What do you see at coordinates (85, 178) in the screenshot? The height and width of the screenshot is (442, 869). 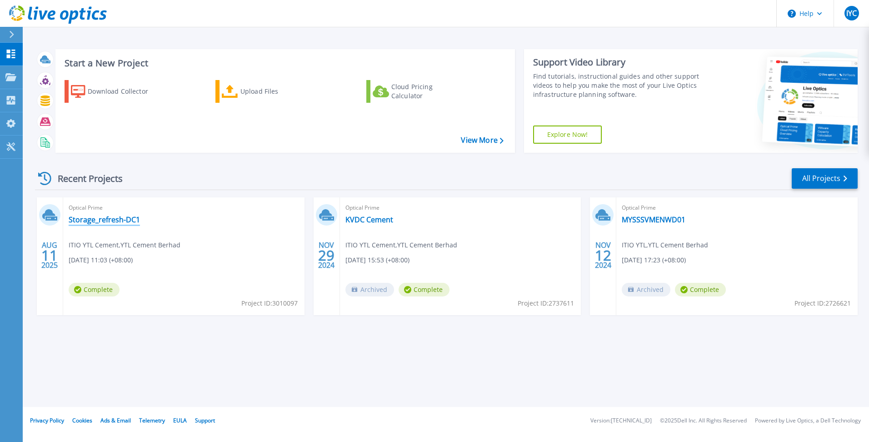 I see `div: Recent Projects` at bounding box center [85, 178].